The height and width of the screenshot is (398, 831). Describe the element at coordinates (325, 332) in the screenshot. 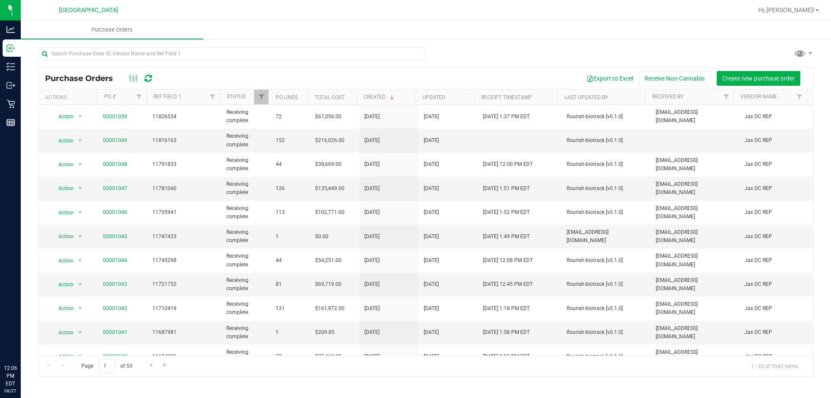

I see `span: $209.85` at that location.